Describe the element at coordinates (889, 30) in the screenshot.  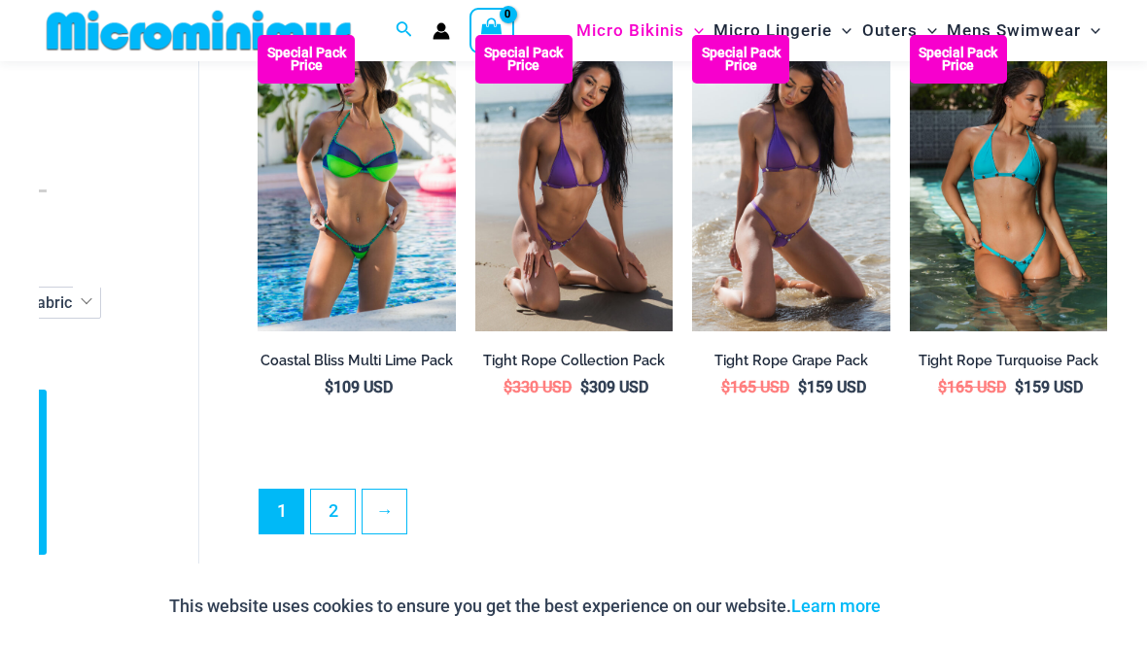
I see `span: Outers` at that location.